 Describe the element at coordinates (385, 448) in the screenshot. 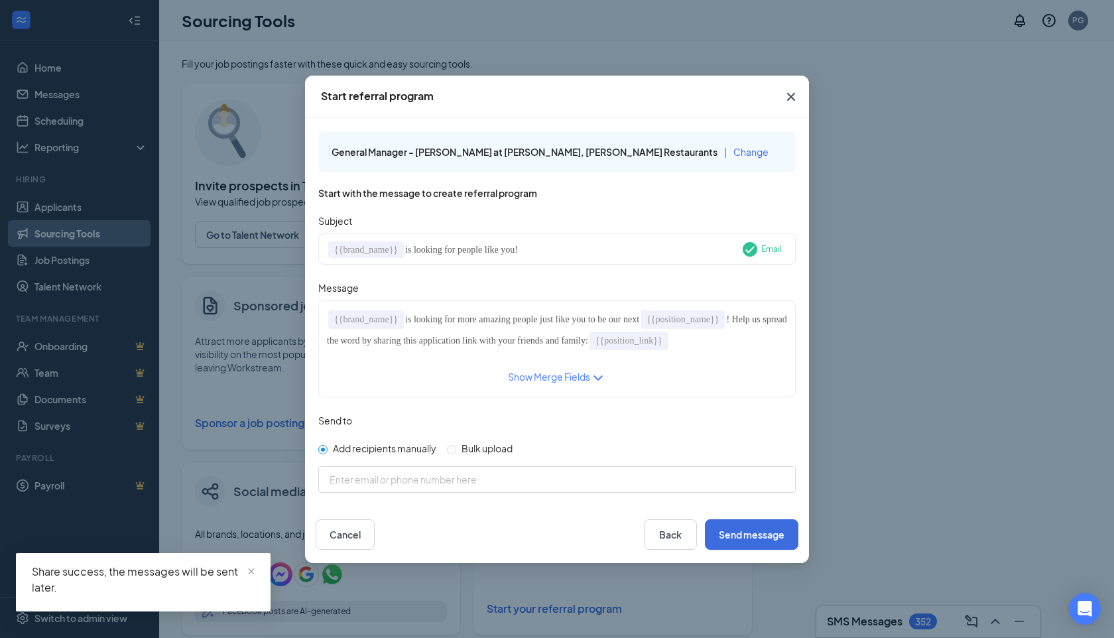

I see `span: Add recipients manually` at that location.